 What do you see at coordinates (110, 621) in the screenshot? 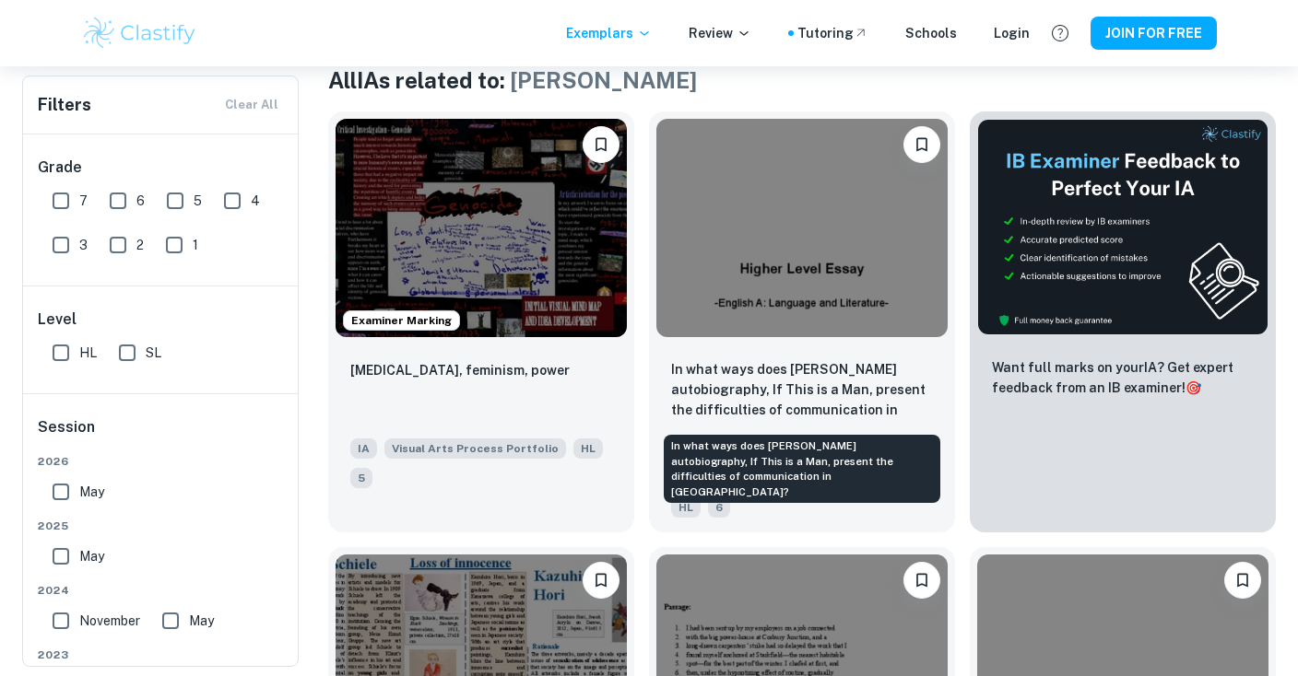
I see `span: November` at bounding box center [110, 621].